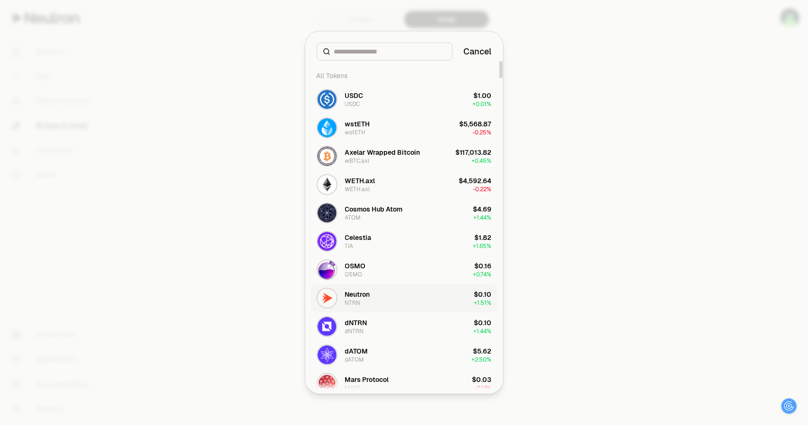 The width and height of the screenshot is (808, 425). Describe the element at coordinates (482, 189) in the screenshot. I see `span: -0.22%` at that location.